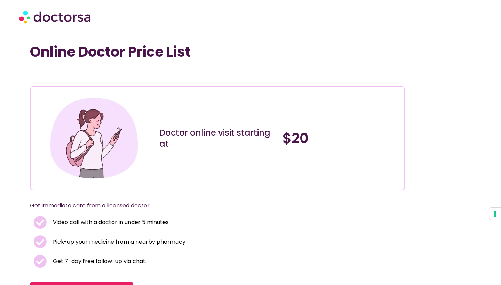 This screenshot has height=285, width=501. Describe the element at coordinates (99, 262) in the screenshot. I see `span: Get 7-day free follow-up via chat.` at that location.